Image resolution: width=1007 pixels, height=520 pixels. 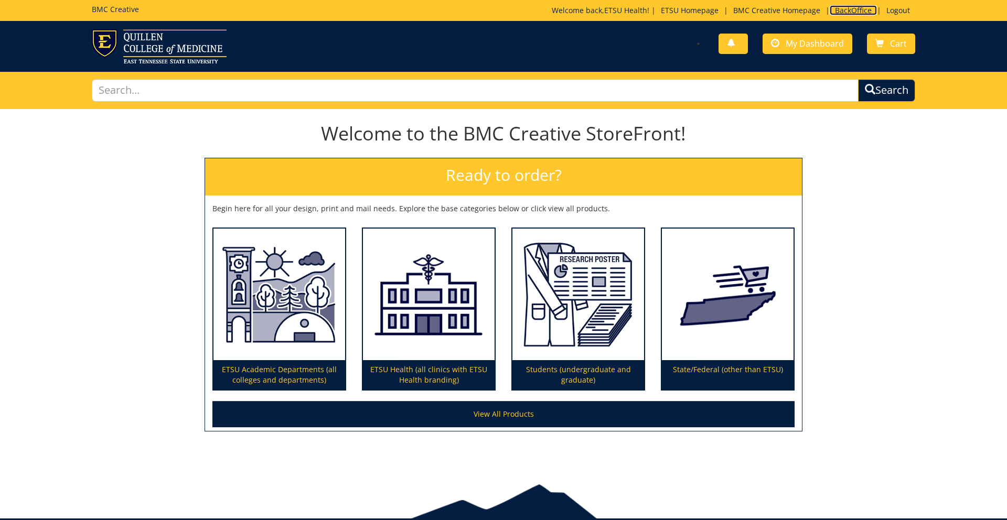 I want to click on img: State/Federal (other than ETSU), so click(x=727, y=295).